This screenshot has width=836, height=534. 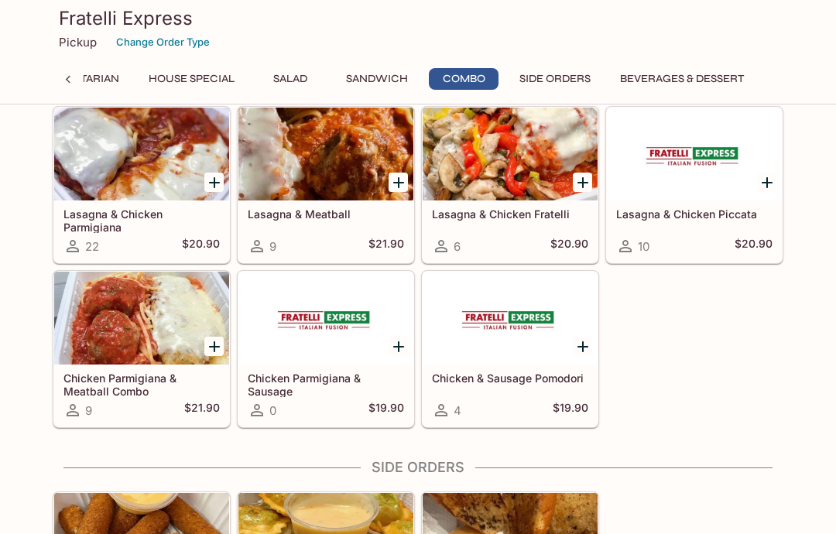 What do you see at coordinates (555, 79) in the screenshot?
I see `button: Side Orders` at bounding box center [555, 79].